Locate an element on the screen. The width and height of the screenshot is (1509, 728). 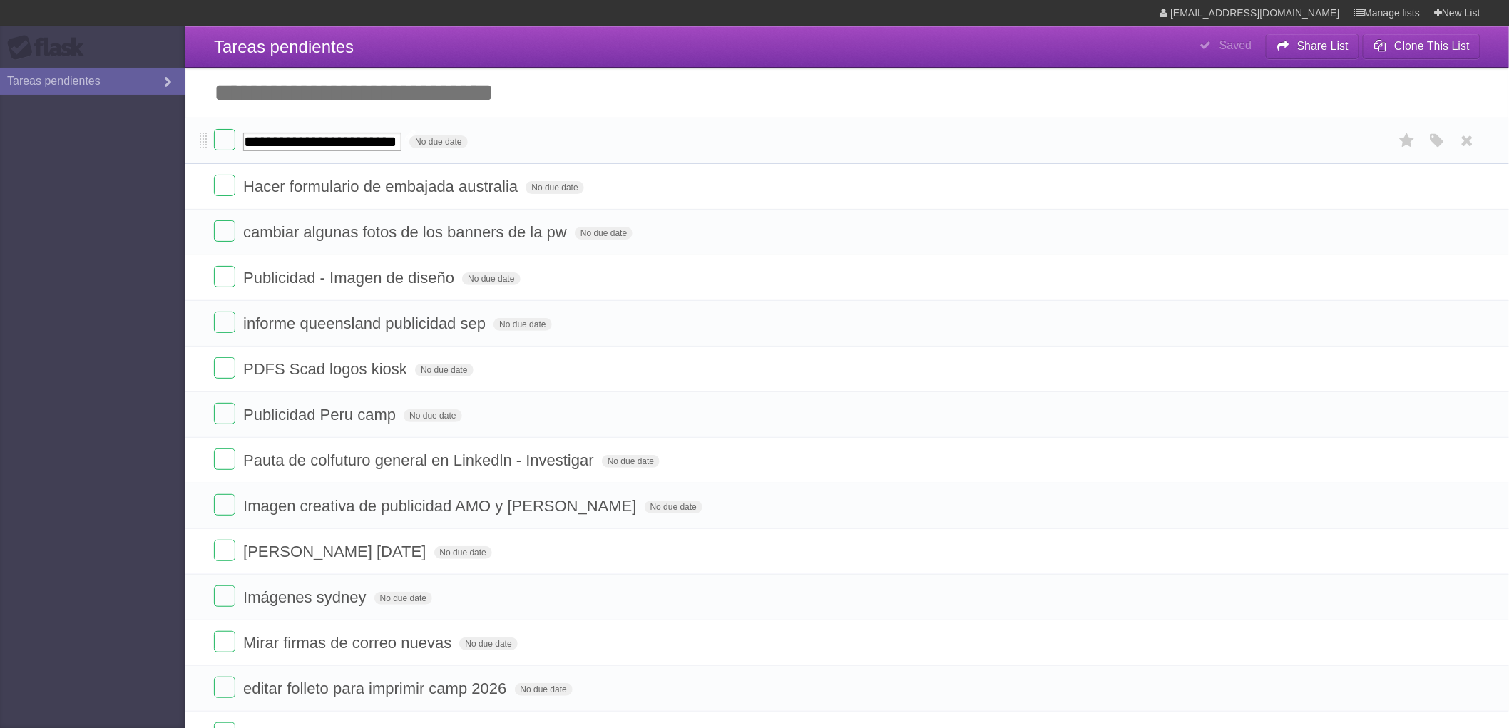
b: Saved is located at coordinates (1235, 45).